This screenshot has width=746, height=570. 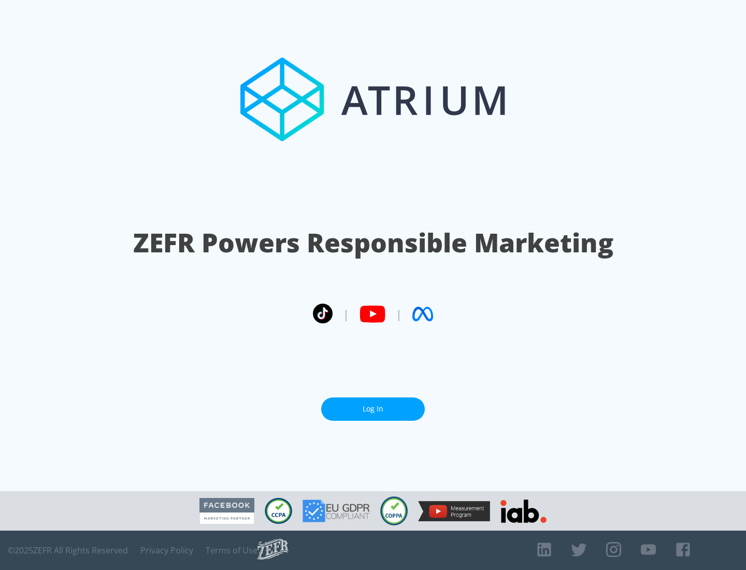 What do you see at coordinates (393, 510) in the screenshot?
I see `img: COPPA Compliant` at bounding box center [393, 510].